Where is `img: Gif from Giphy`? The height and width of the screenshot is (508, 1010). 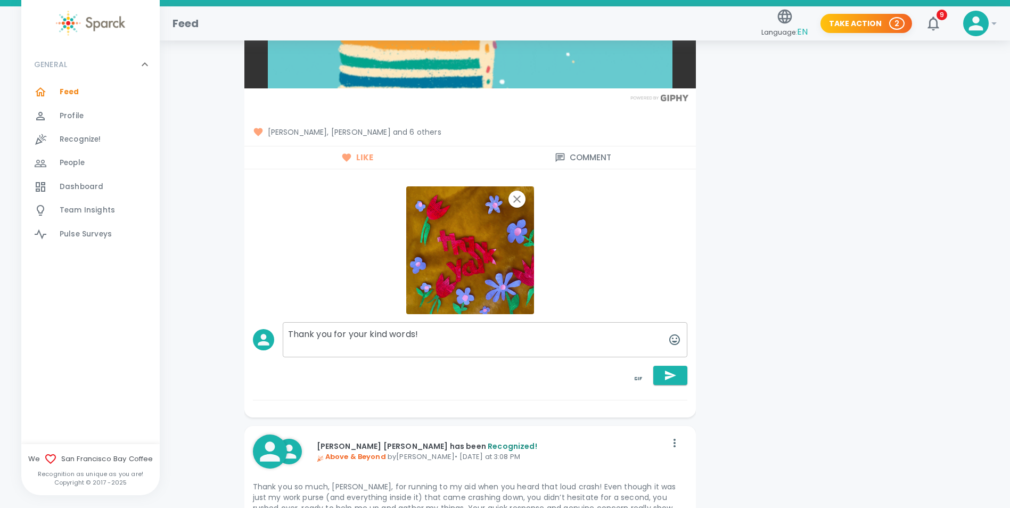
img: Gif from Giphy is located at coordinates (470, 250).